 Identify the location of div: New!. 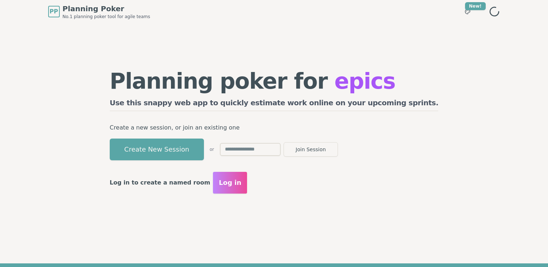
(475, 6).